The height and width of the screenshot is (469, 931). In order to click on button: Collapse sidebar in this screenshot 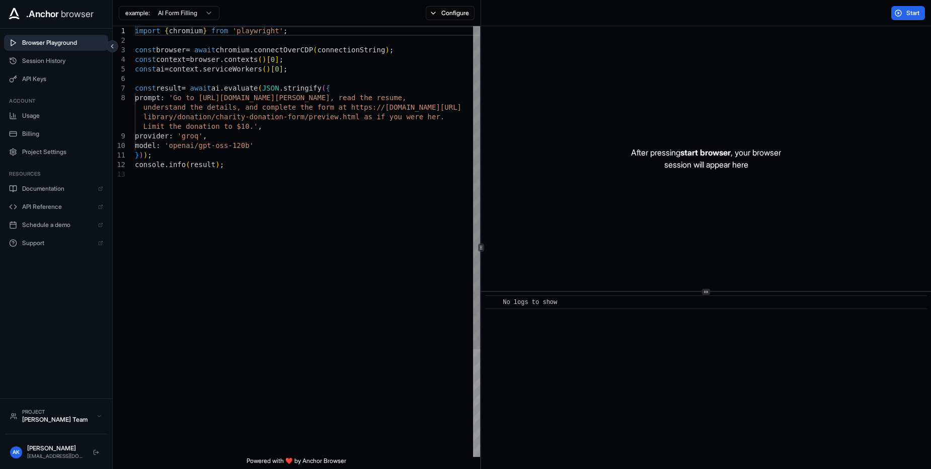, I will do `click(112, 46)`.